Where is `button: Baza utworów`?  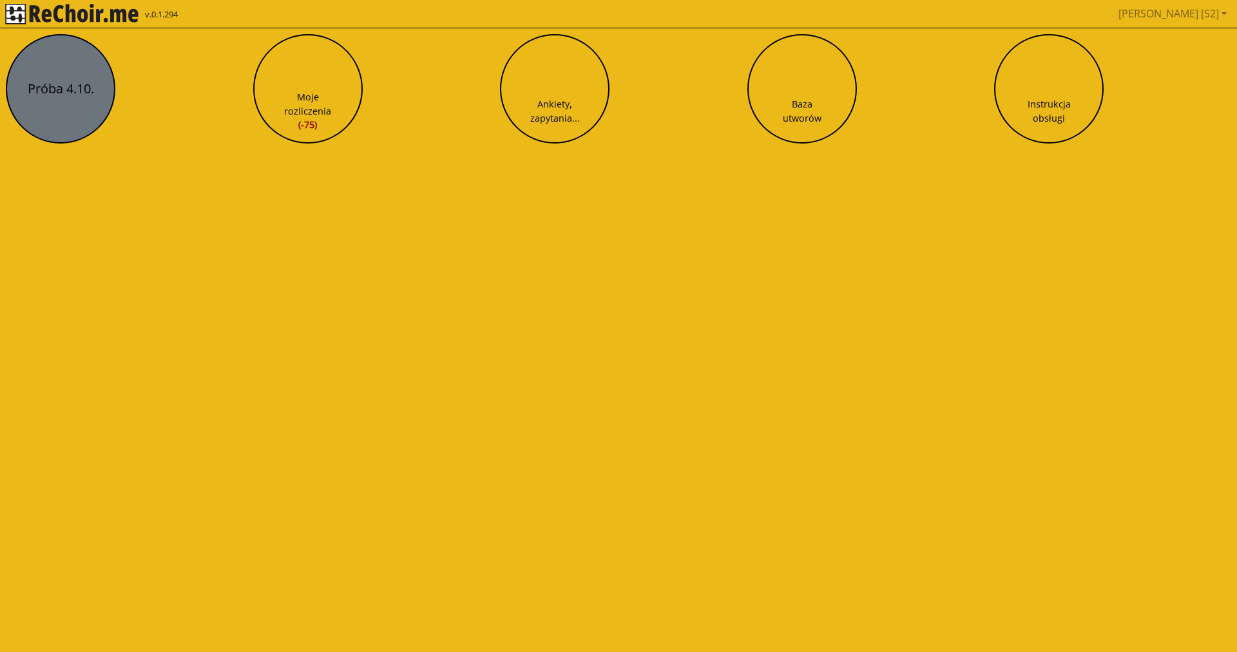
button: Baza utworów is located at coordinates (802, 89).